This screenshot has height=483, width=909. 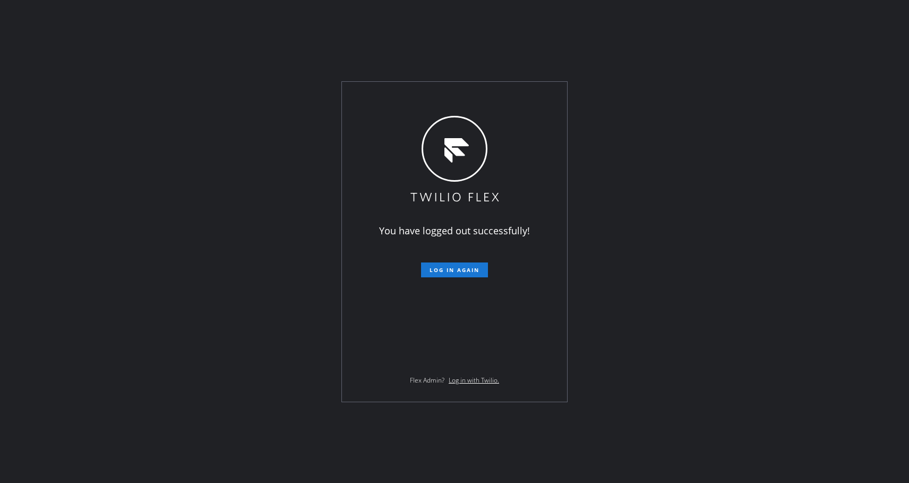 What do you see at coordinates (474, 380) in the screenshot?
I see `a: Log in with Twilio.` at bounding box center [474, 380].